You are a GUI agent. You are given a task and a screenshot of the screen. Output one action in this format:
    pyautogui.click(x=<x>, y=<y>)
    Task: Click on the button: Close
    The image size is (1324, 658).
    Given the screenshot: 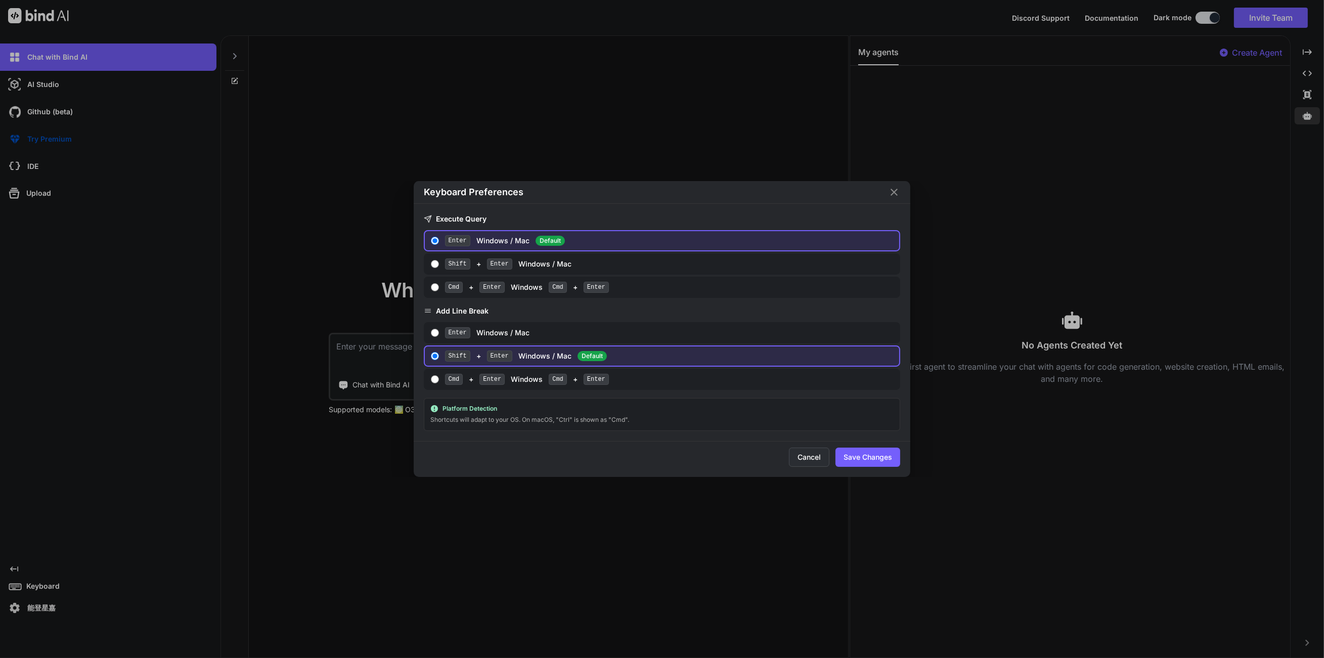 What is the action you would take?
    pyautogui.click(x=894, y=192)
    